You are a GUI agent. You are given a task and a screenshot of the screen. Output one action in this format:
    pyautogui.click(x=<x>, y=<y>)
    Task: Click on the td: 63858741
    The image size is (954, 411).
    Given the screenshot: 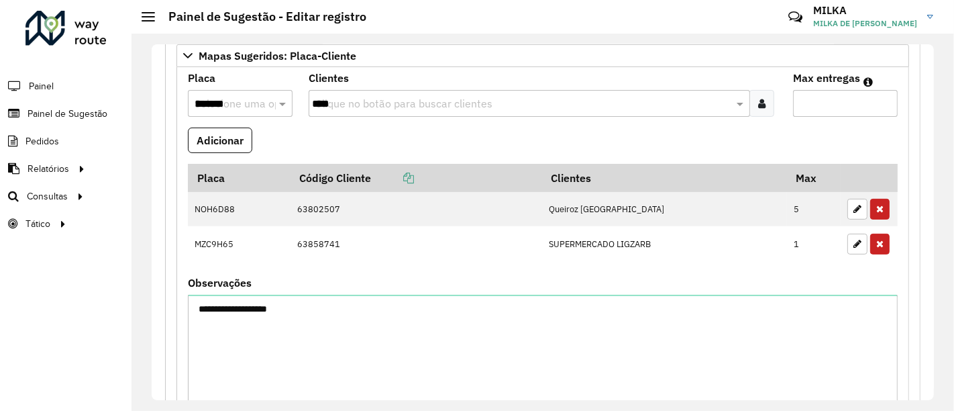 What is the action you would take?
    pyautogui.click(x=415, y=243)
    